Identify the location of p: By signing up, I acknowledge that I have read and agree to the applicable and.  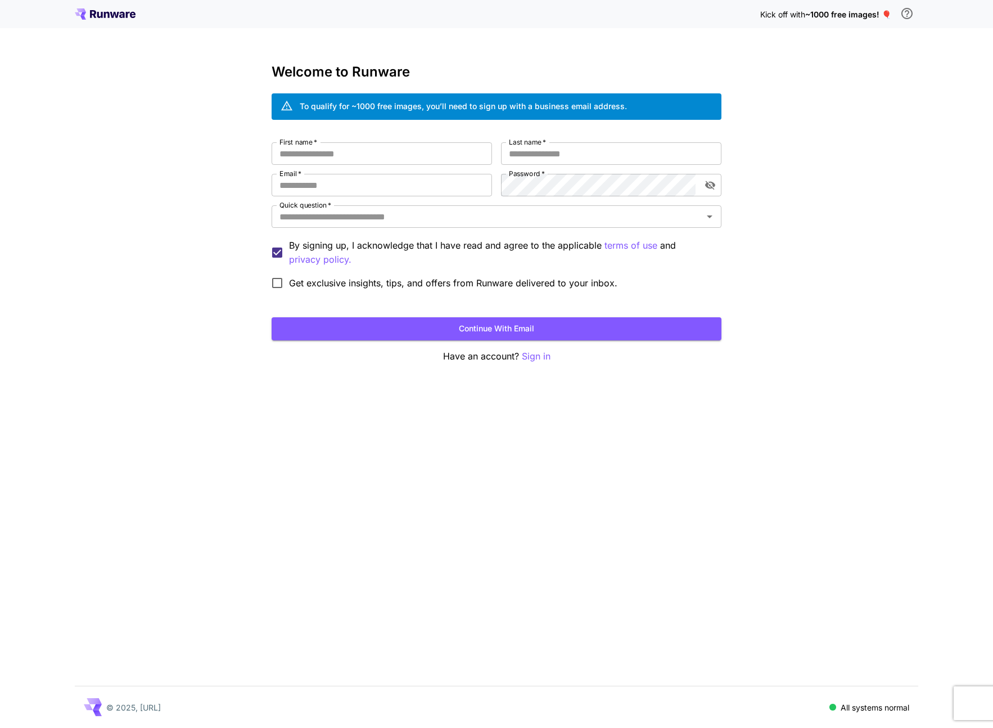
(501, 253).